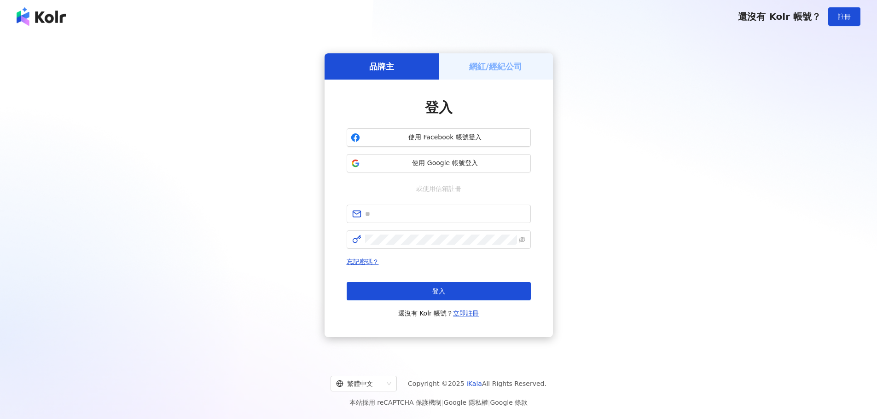 Image resolution: width=877 pixels, height=419 pixels. Describe the element at coordinates (439, 138) in the screenshot. I see `button: 使用 Facebook 帳號登入` at that location.